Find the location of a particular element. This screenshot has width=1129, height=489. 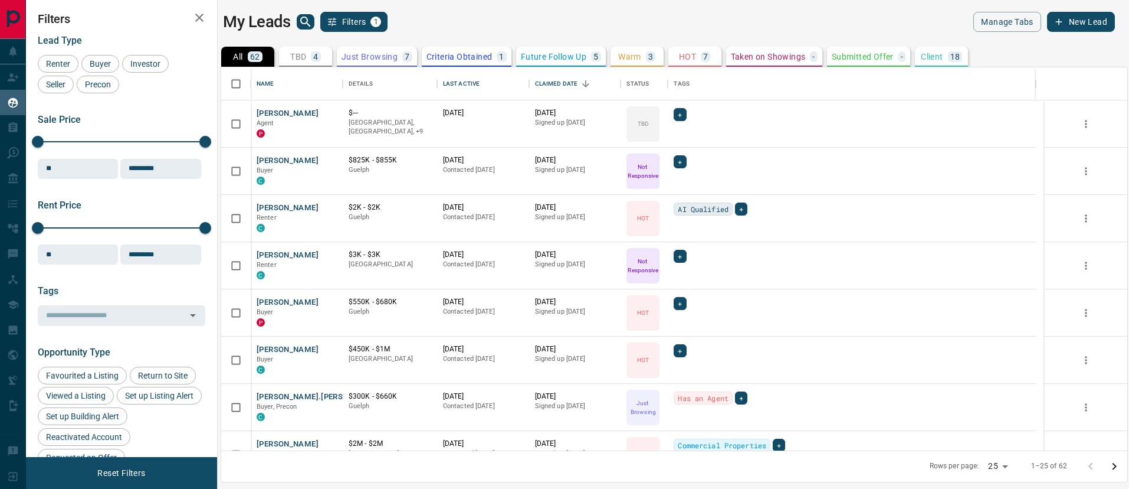

div: 25 is located at coordinates (998, 466).